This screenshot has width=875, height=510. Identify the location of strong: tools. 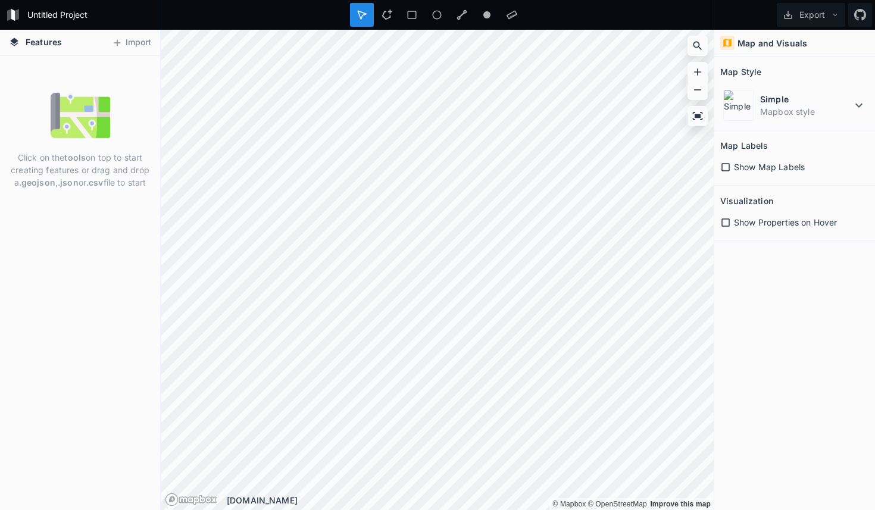
(75, 157).